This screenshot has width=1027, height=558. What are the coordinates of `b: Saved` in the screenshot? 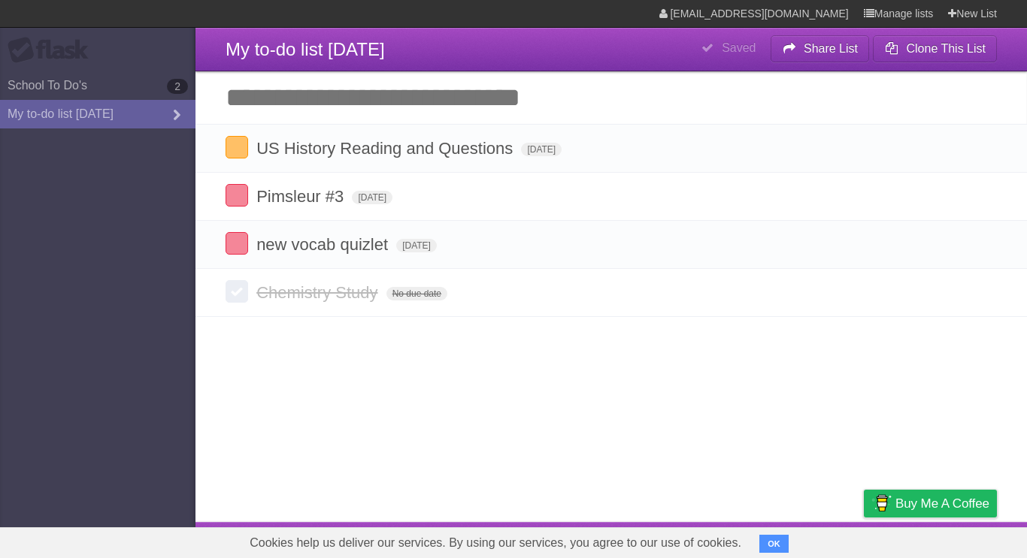 It's located at (738, 47).